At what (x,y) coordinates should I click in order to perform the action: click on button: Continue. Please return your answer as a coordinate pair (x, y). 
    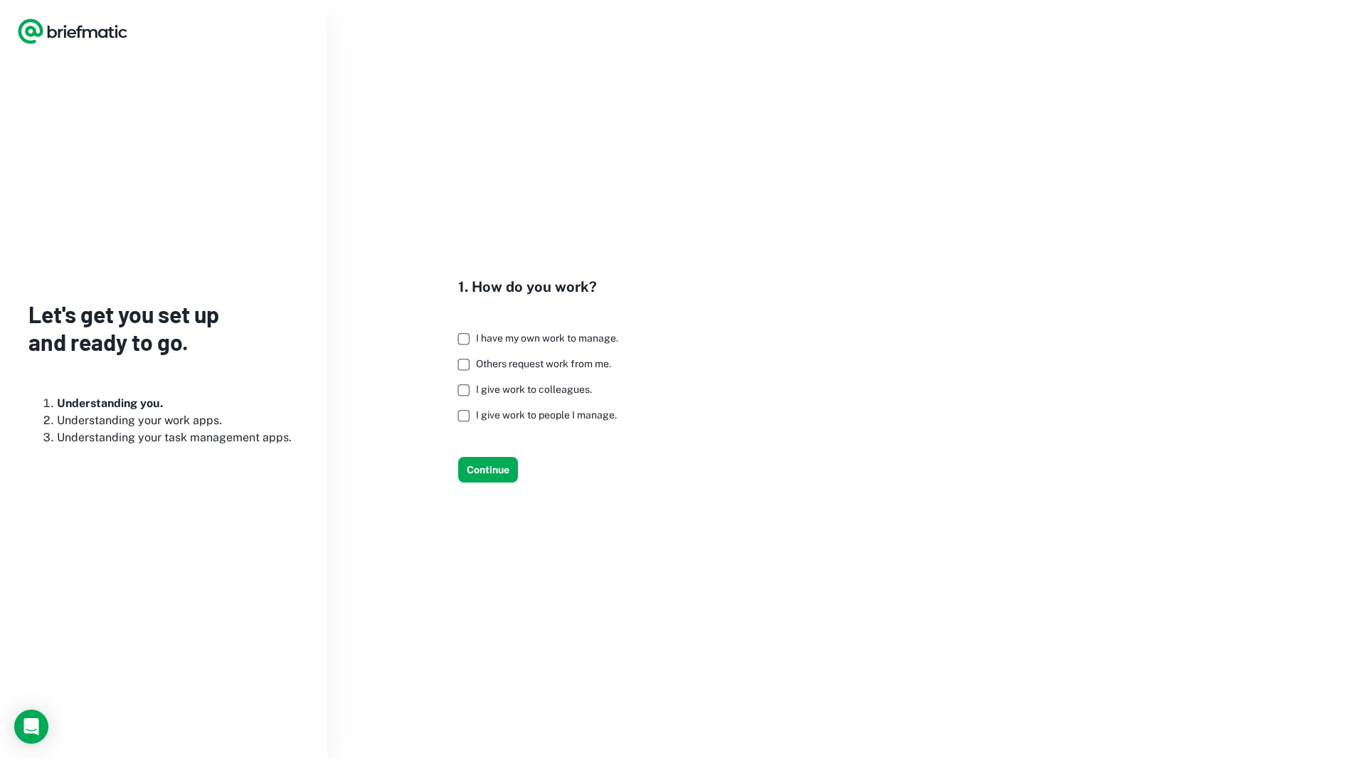
    Looking at the image, I should click on (488, 470).